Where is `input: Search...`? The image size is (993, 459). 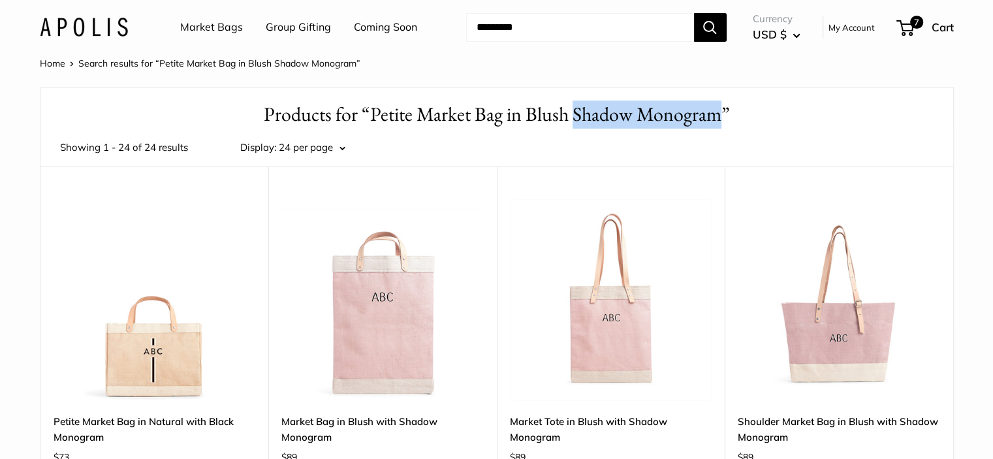
input: Search... is located at coordinates (580, 27).